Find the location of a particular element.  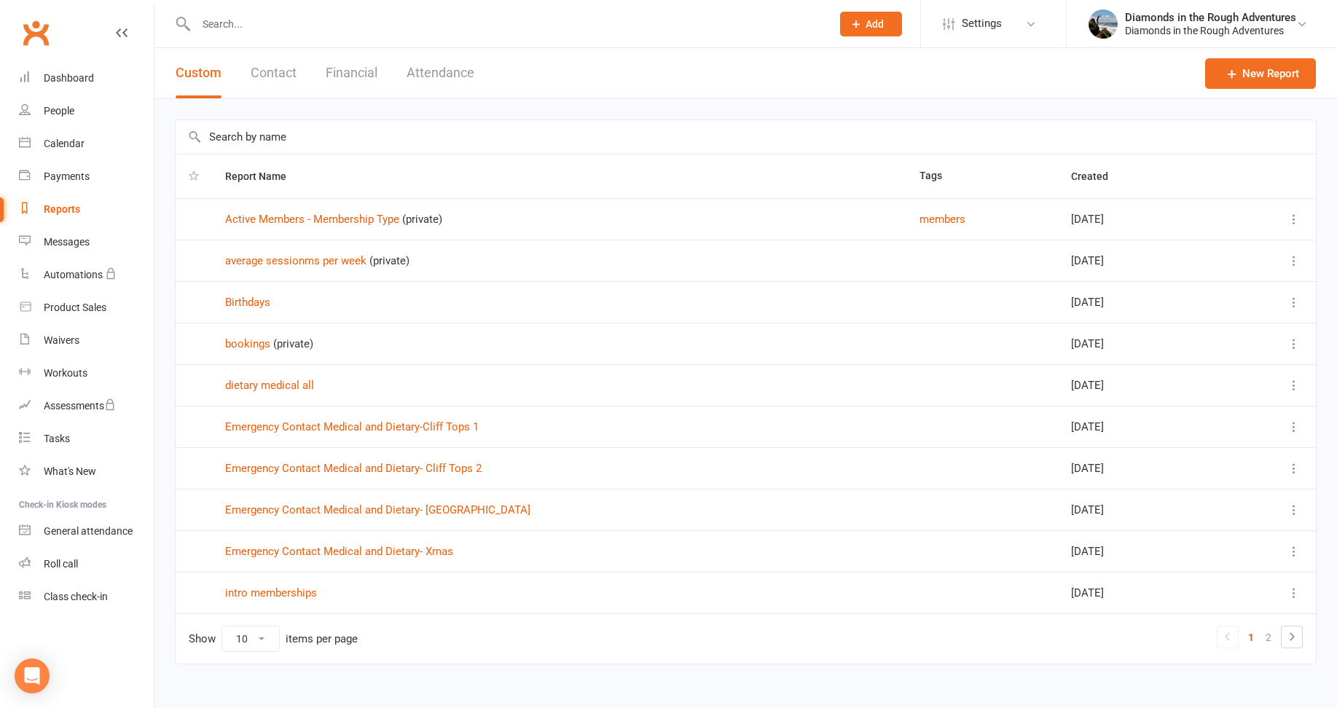

input: Search... is located at coordinates (506, 24).